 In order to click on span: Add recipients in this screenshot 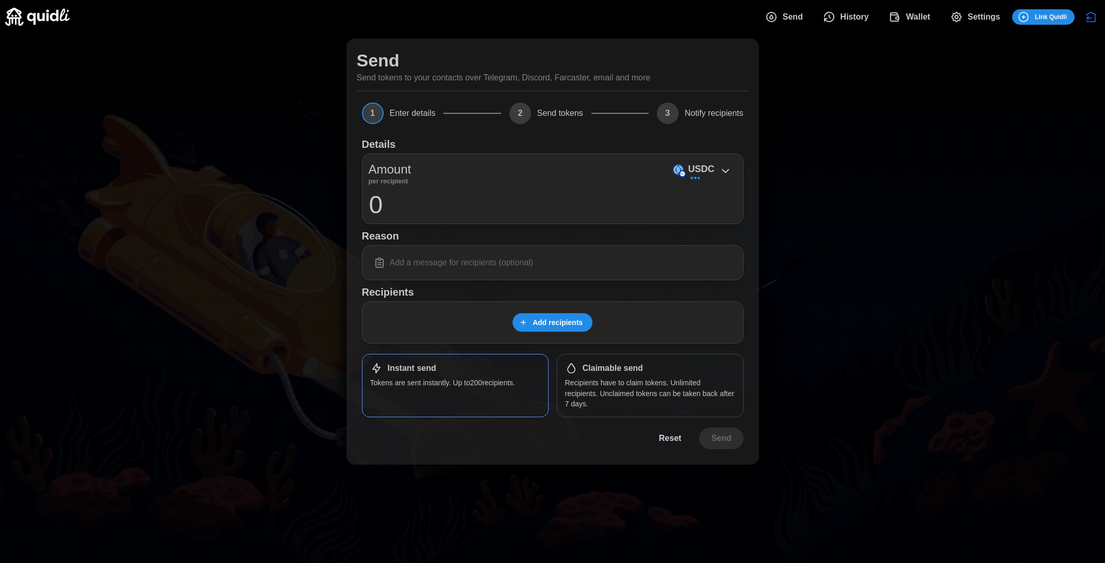, I will do `click(557, 323)`.